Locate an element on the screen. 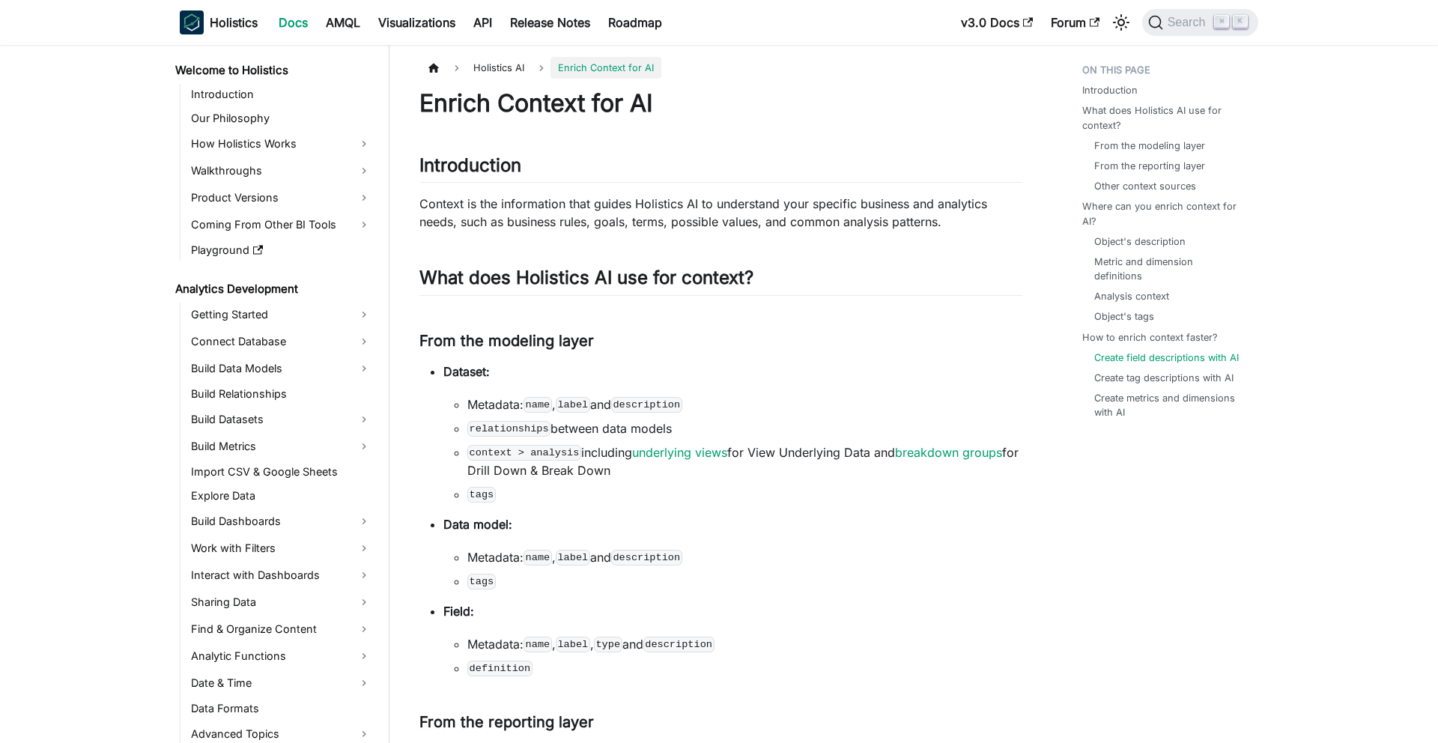 The height and width of the screenshot is (743, 1438). img: Holistics is located at coordinates (192, 22).